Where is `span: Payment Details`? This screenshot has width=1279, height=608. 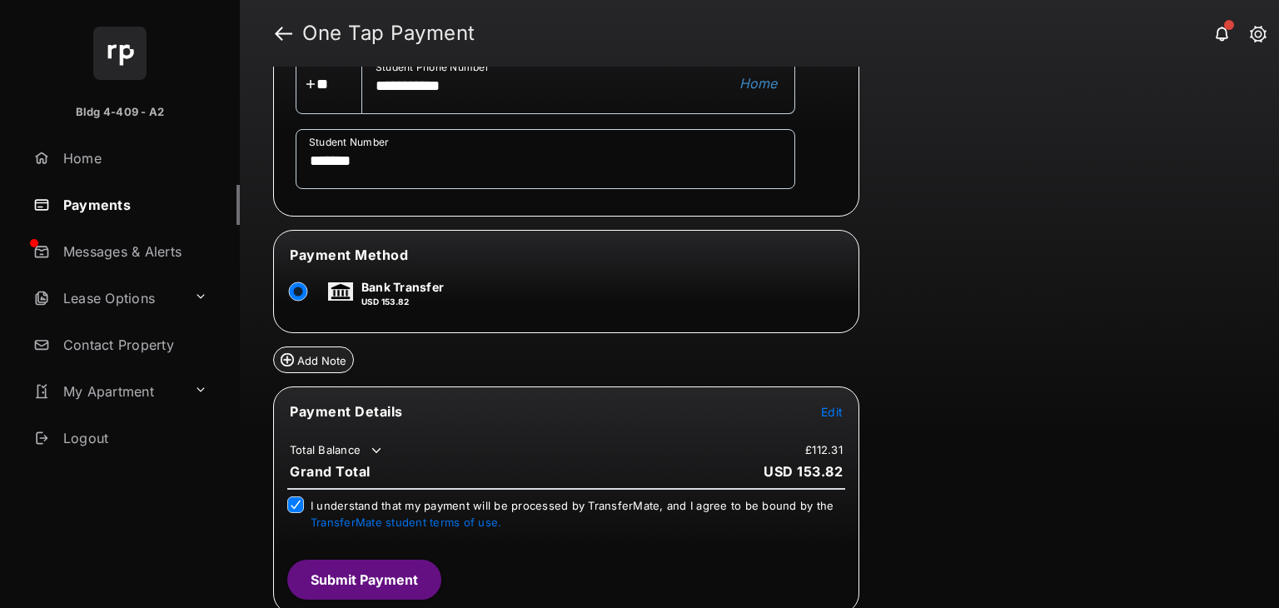 span: Payment Details is located at coordinates (347, 411).